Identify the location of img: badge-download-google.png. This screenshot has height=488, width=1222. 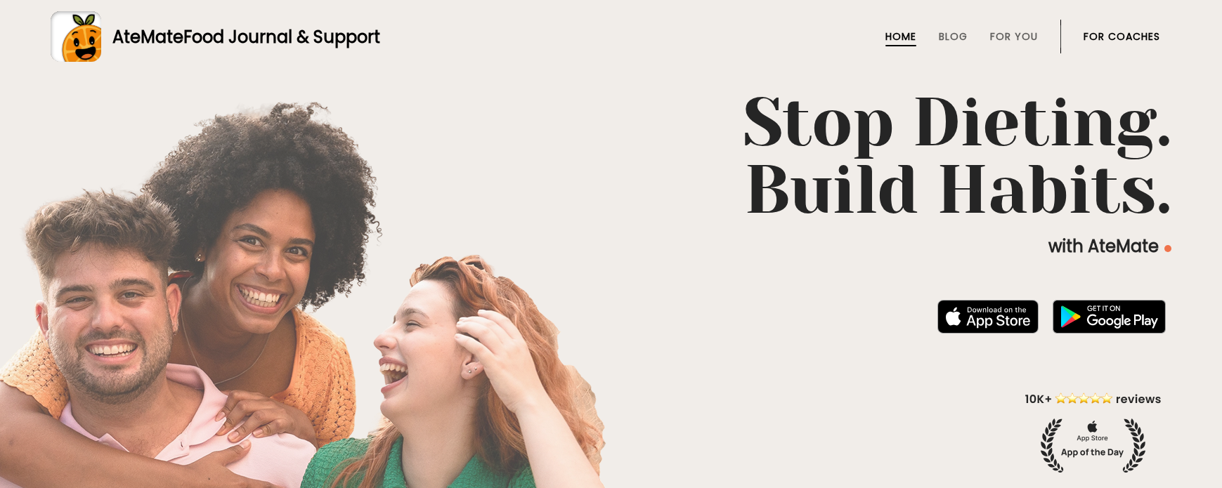
(1109, 317).